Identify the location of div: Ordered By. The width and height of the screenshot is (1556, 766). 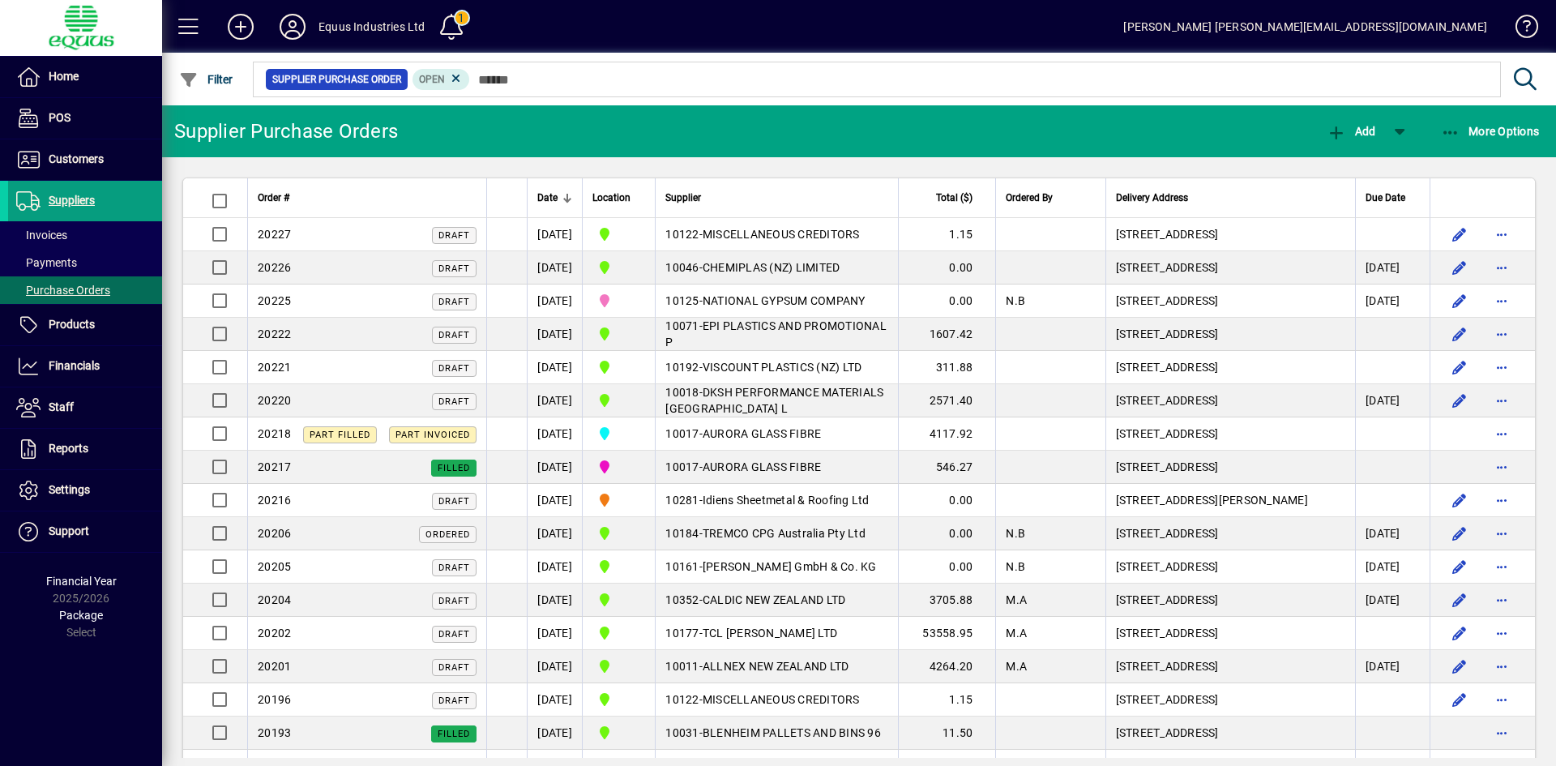
(1050, 198).